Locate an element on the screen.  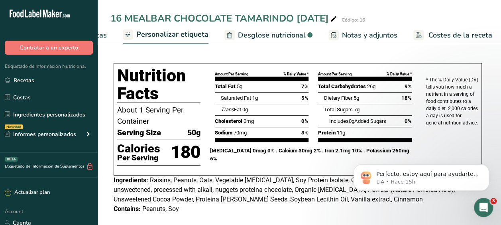
span: Personalizar etiqueta is located at coordinates (172, 34).